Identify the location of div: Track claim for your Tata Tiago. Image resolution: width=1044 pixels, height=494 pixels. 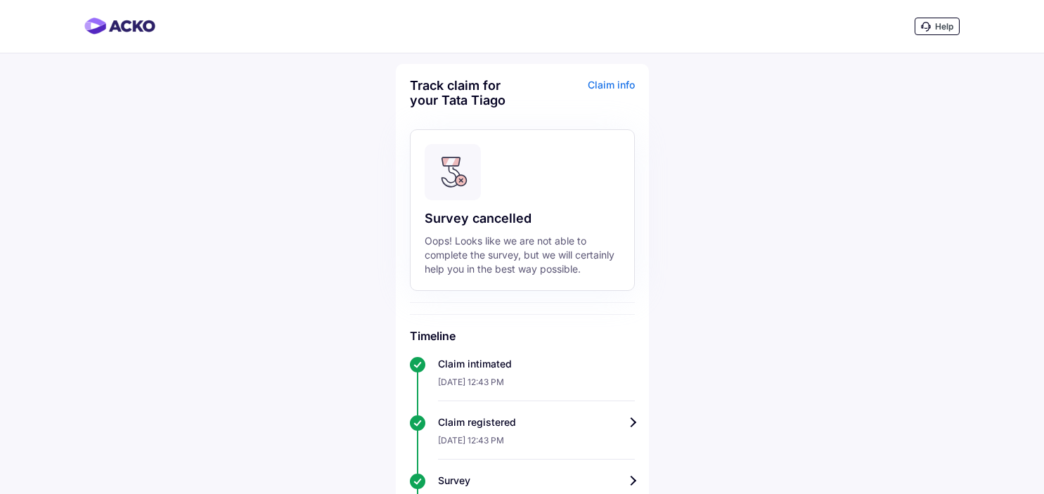
(464, 93).